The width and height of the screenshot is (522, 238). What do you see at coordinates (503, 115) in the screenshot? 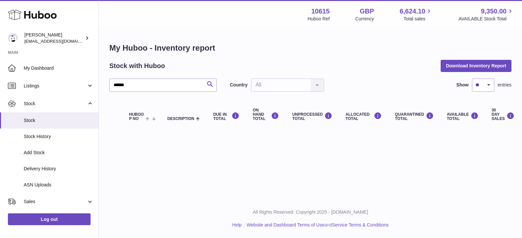
I see `div: 30 DAY SALES` at bounding box center [503, 115].